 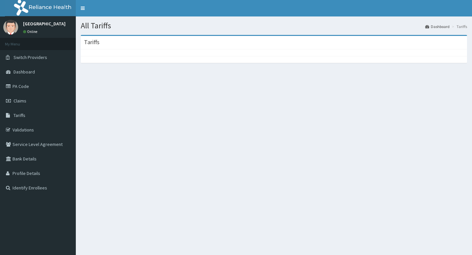 What do you see at coordinates (437, 26) in the screenshot?
I see `a: Dashboard` at bounding box center [437, 26].